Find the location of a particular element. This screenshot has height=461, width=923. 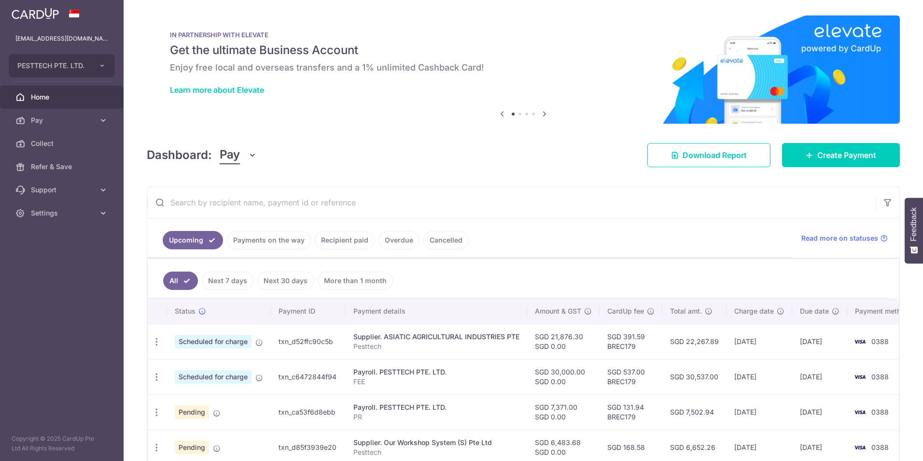

img: Renovation banner is located at coordinates (524, 70).